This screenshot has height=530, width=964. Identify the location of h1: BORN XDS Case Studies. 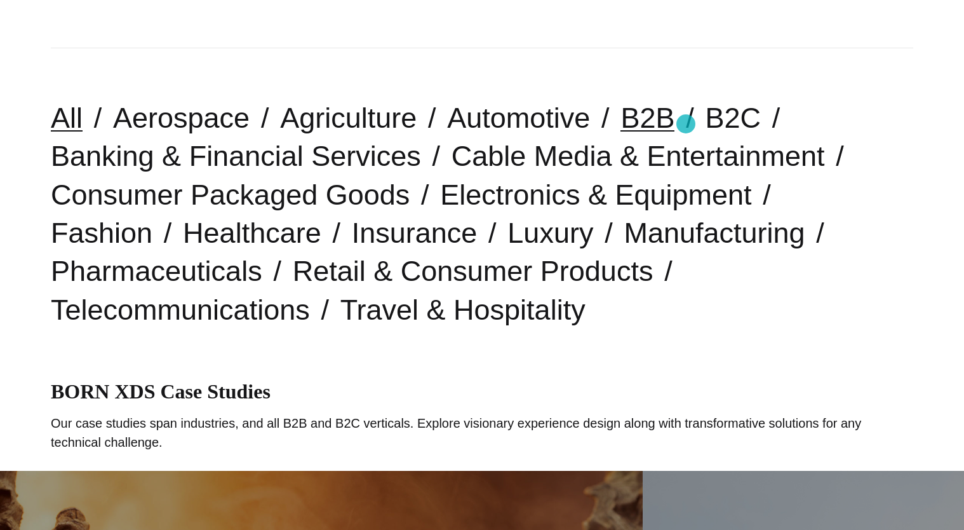
(482, 391).